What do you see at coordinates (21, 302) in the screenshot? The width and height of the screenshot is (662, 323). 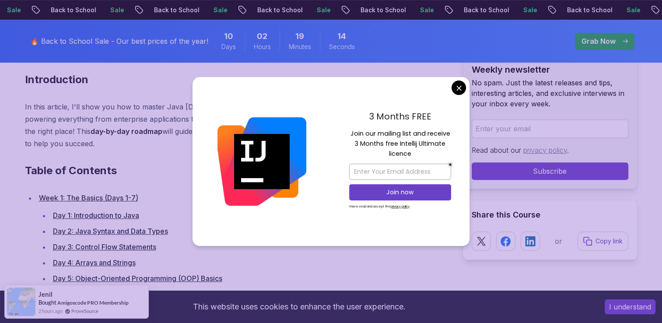 I see `img: provesource social proof notification image` at bounding box center [21, 302].